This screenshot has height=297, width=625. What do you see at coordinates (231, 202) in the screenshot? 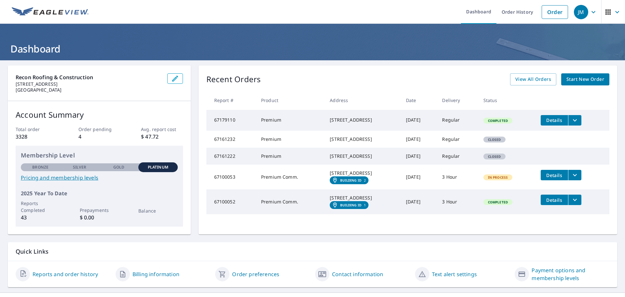
I see `td: 67100052` at bounding box center [231, 202].